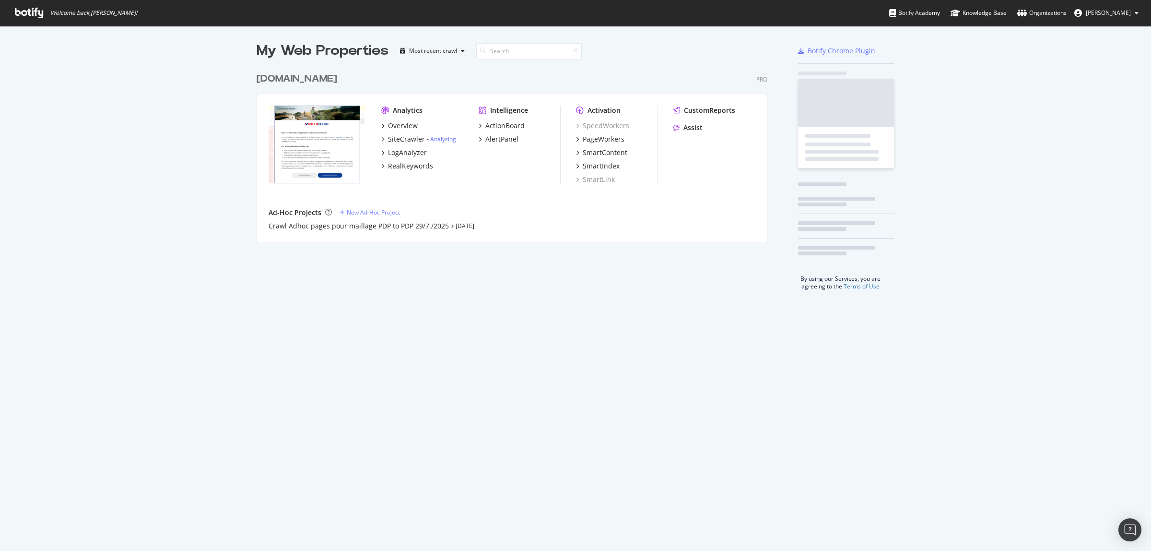 The image size is (1151, 551). What do you see at coordinates (595, 179) in the screenshot?
I see `a: SmartLink` at bounding box center [595, 179].